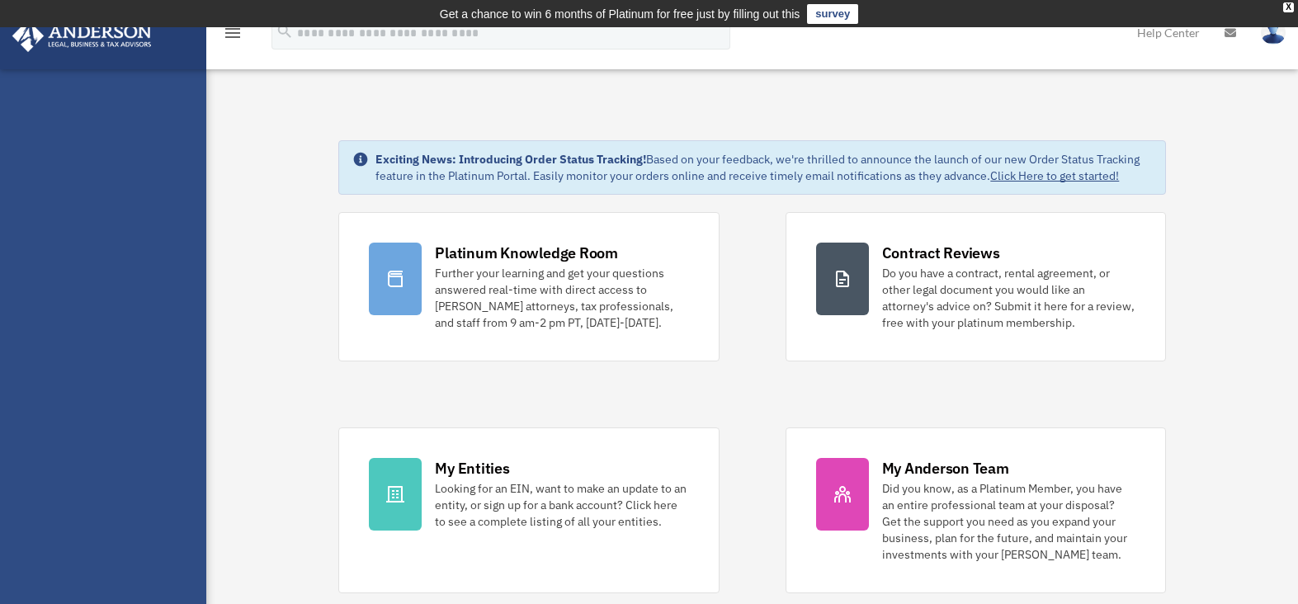  I want to click on a: Click Here to get started!, so click(1055, 176).